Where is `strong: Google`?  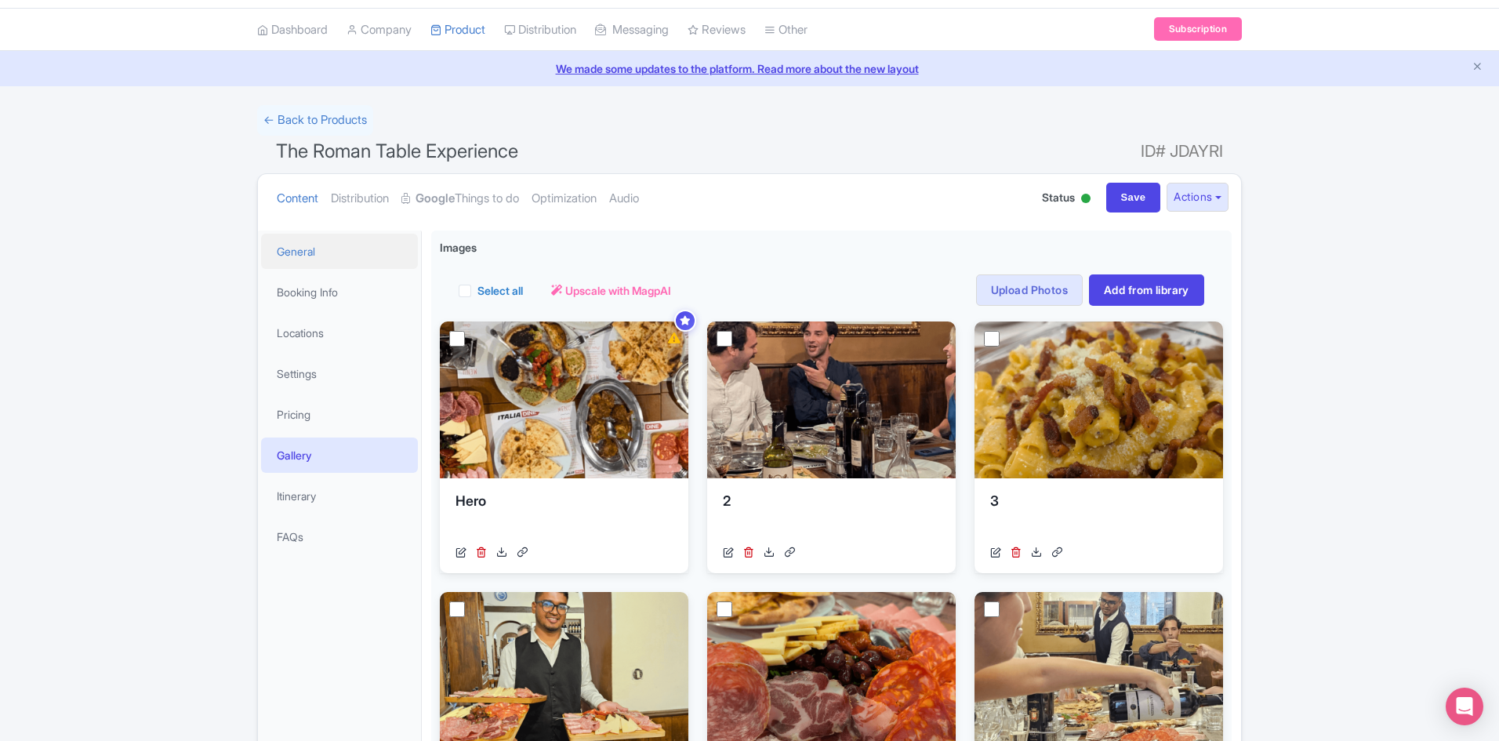
strong: Google is located at coordinates (435, 198).